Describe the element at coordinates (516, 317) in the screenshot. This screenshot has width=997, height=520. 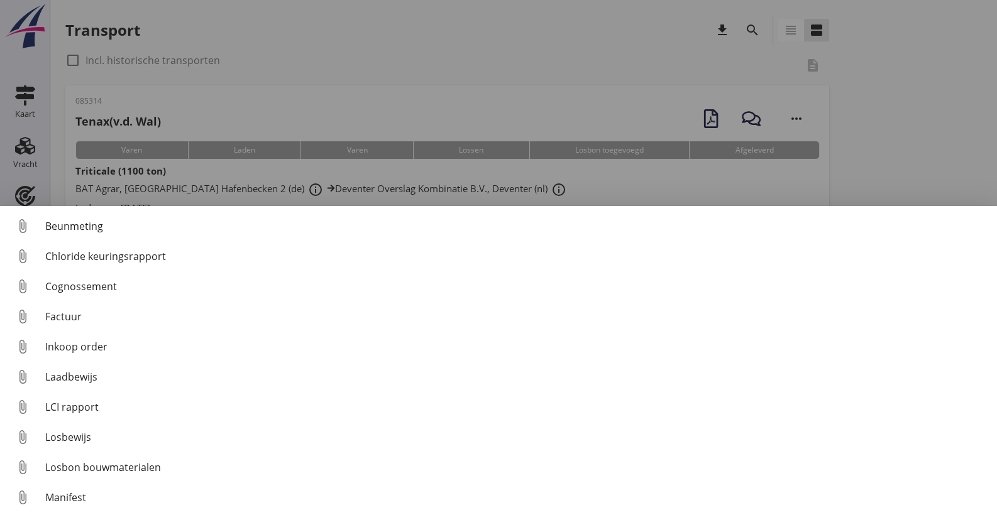
I see `div: Factuur` at that location.